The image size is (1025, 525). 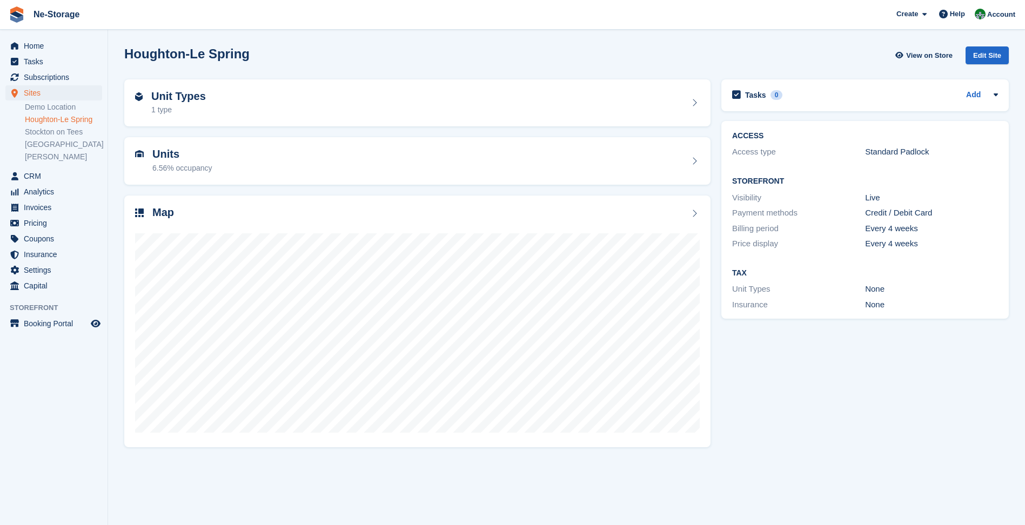 I want to click on span: Tasks, so click(x=56, y=62).